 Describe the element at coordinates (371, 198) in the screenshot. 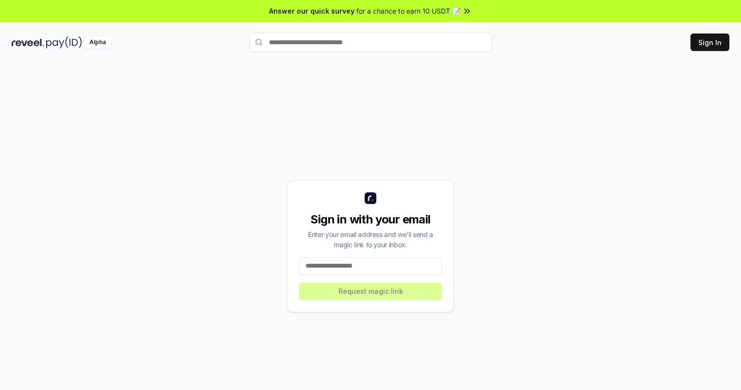

I see `img: logo_small` at that location.